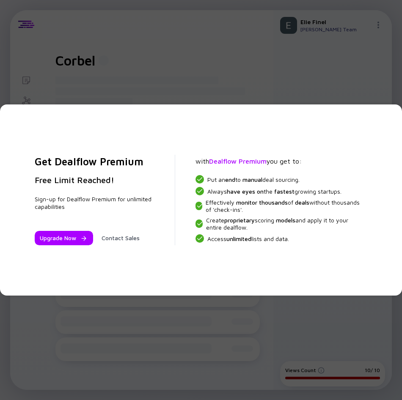 The width and height of the screenshot is (402, 400). What do you see at coordinates (252, 179) in the screenshot?
I see `span: manual` at bounding box center [252, 179].